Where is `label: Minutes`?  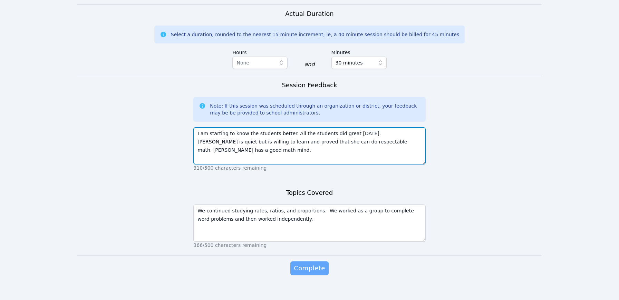 label: Minutes is located at coordinates (359, 51).